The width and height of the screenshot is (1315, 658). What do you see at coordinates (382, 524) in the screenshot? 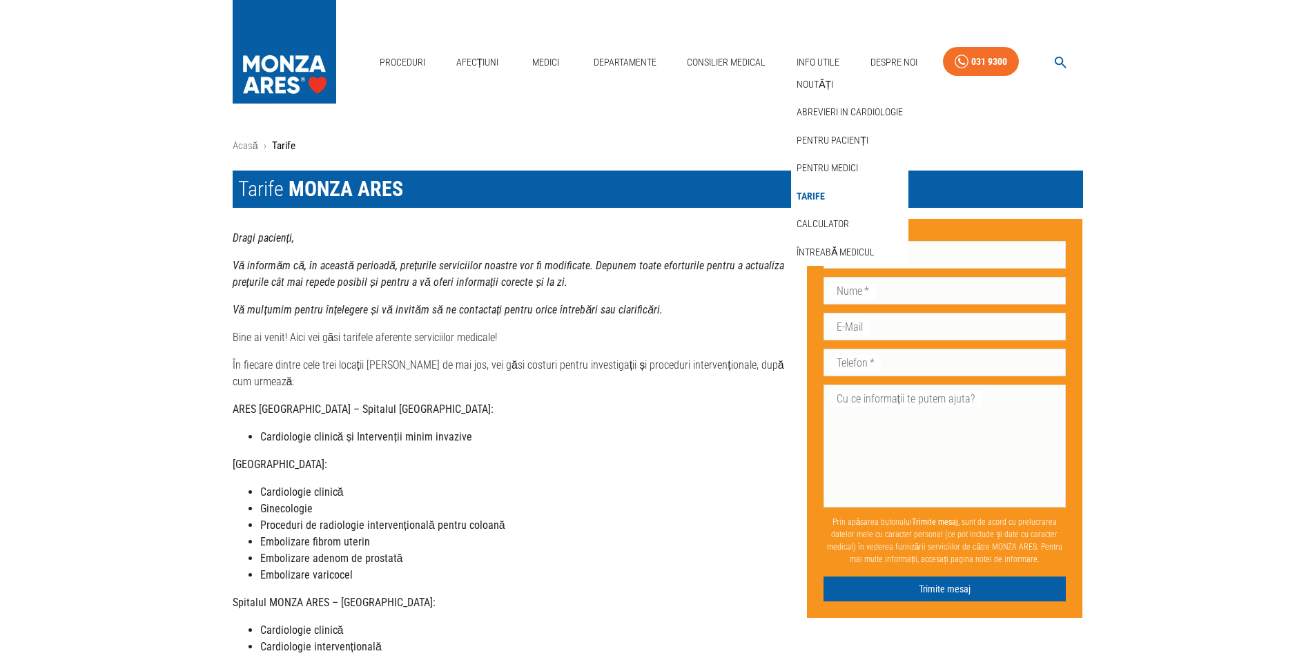
I see `strong: Proceduri de radiologie intervențională pentru coloană` at bounding box center [382, 524].